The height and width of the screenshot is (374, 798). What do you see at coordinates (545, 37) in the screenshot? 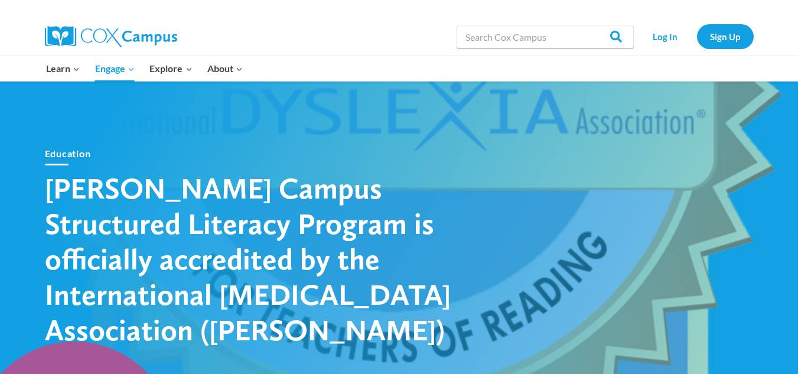
I see `input: Search Cox Campus` at bounding box center [545, 37].